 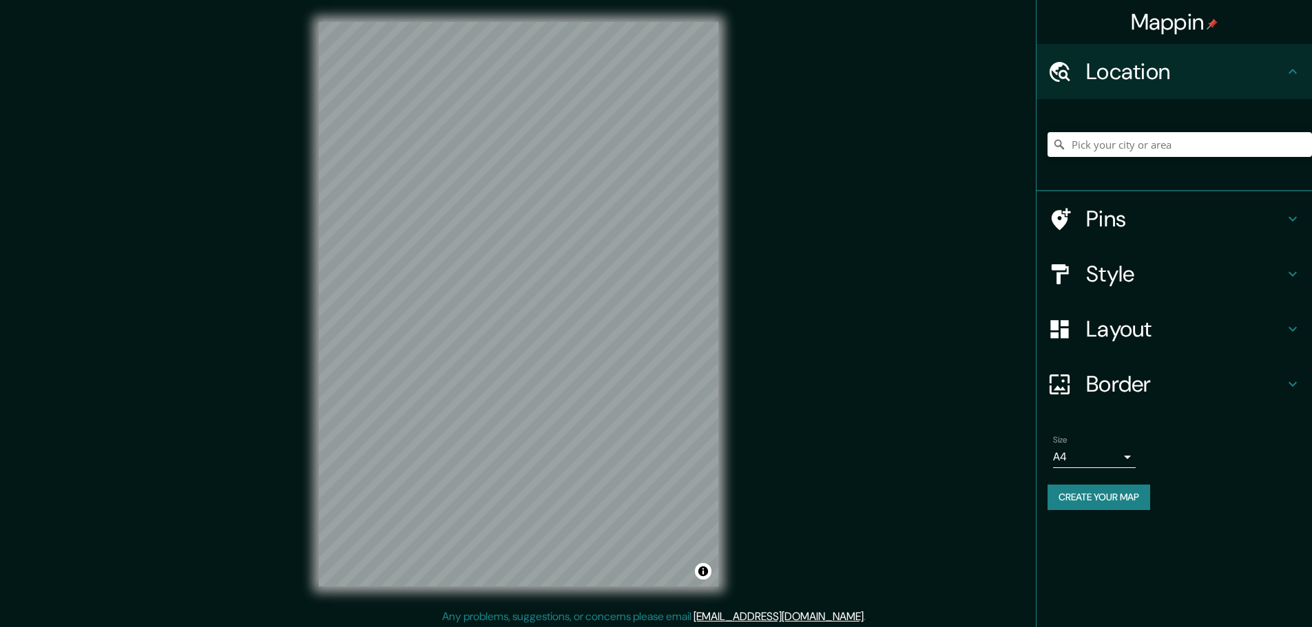 I want to click on input: Pick your city or area, so click(x=1180, y=145).